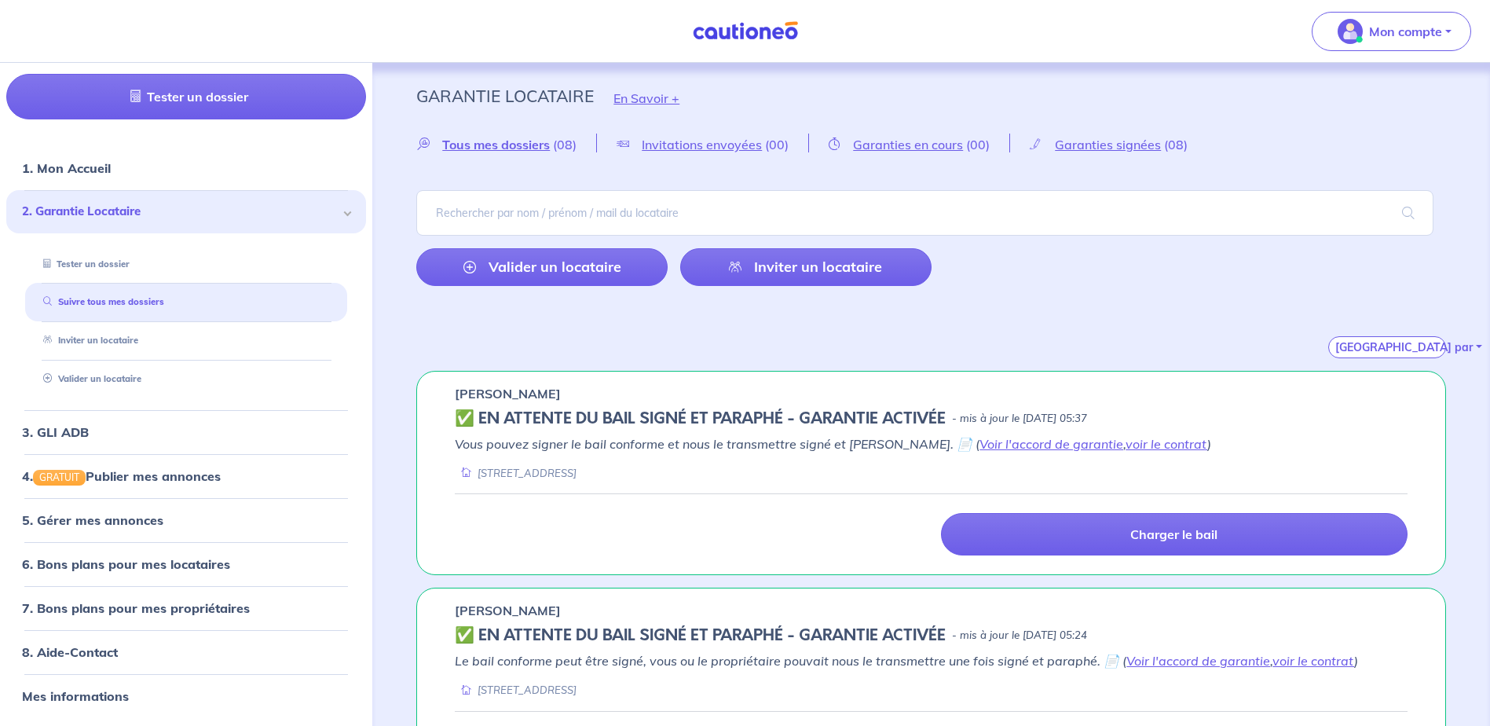 The width and height of the screenshot is (1490, 726). Describe the element at coordinates (1107, 145) in the screenshot. I see `span: Garanties signées` at that location.